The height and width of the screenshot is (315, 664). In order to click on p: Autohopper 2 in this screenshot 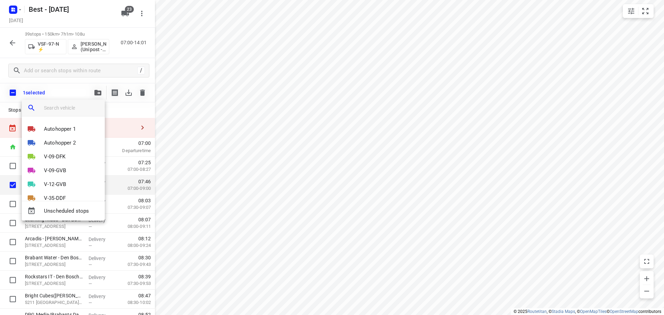, I will do `click(60, 143)`.